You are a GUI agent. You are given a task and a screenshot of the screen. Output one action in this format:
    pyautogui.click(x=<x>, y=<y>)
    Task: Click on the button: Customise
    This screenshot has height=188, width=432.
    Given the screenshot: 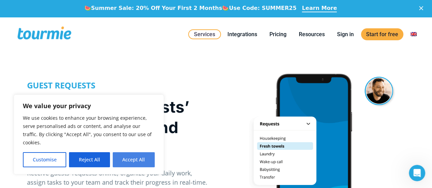 What is the action you would take?
    pyautogui.click(x=44, y=160)
    